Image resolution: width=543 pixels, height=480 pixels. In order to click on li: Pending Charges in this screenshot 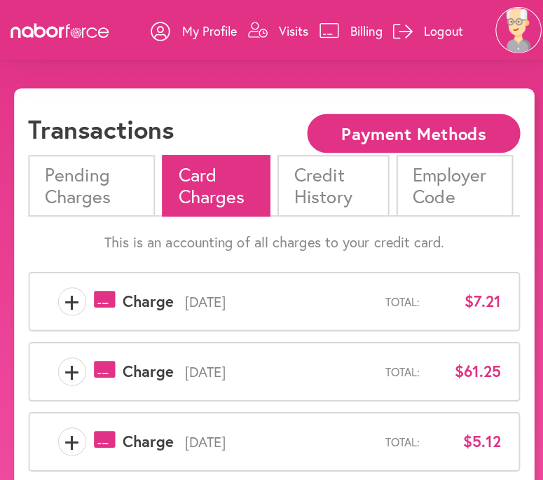, I will do `click(90, 183)`.